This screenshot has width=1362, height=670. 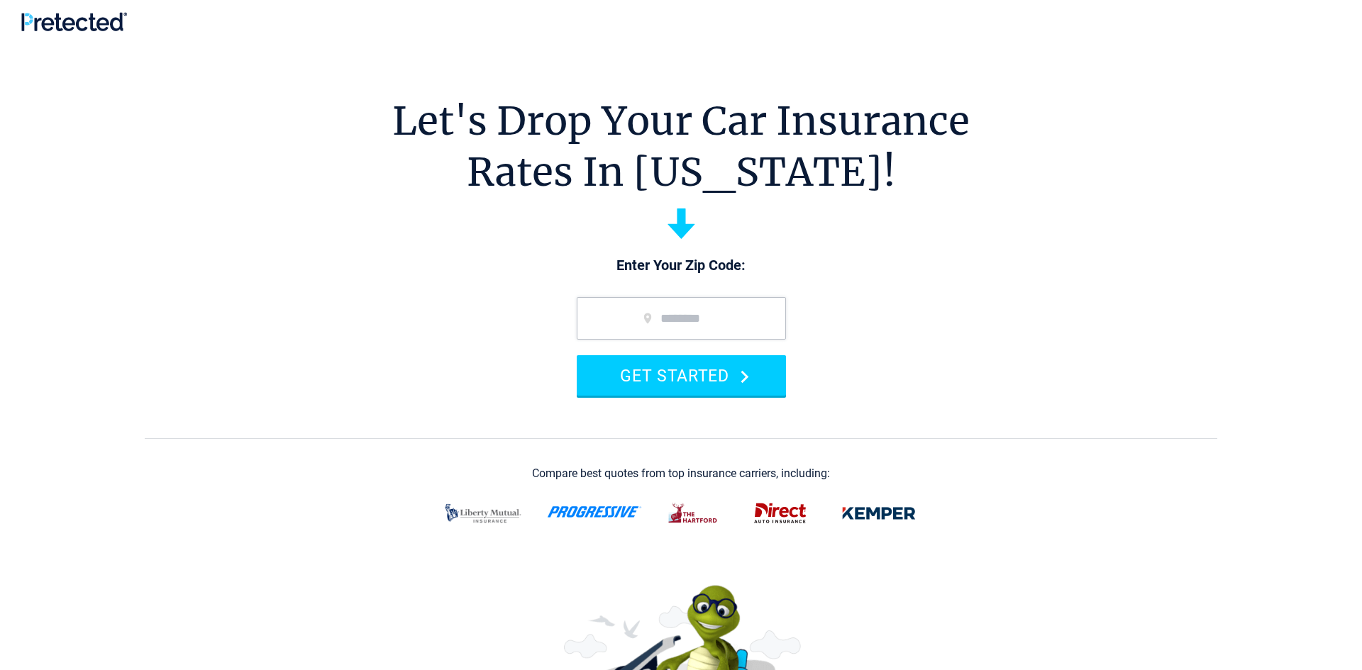 I want to click on img: thehartford, so click(x=694, y=513).